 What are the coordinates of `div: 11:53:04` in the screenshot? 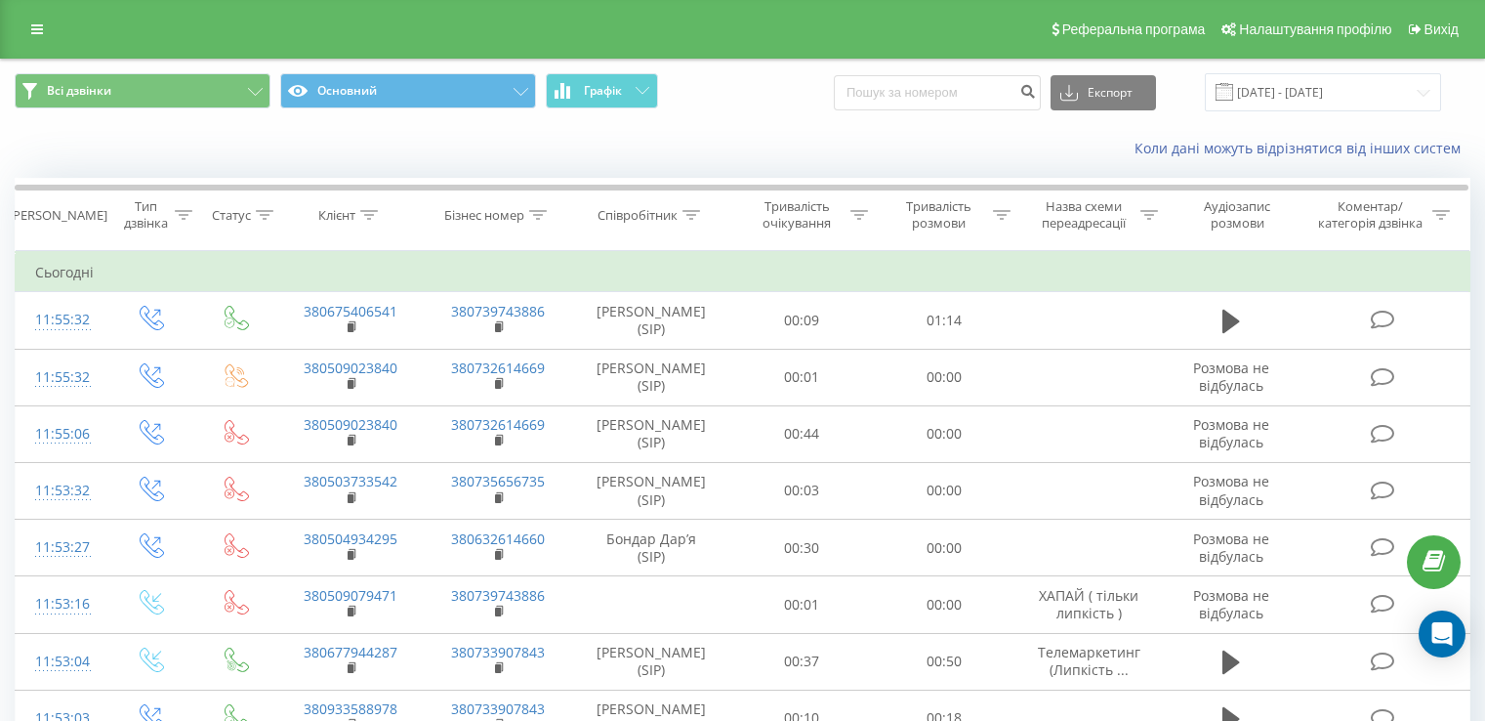 It's located at (61, 661).